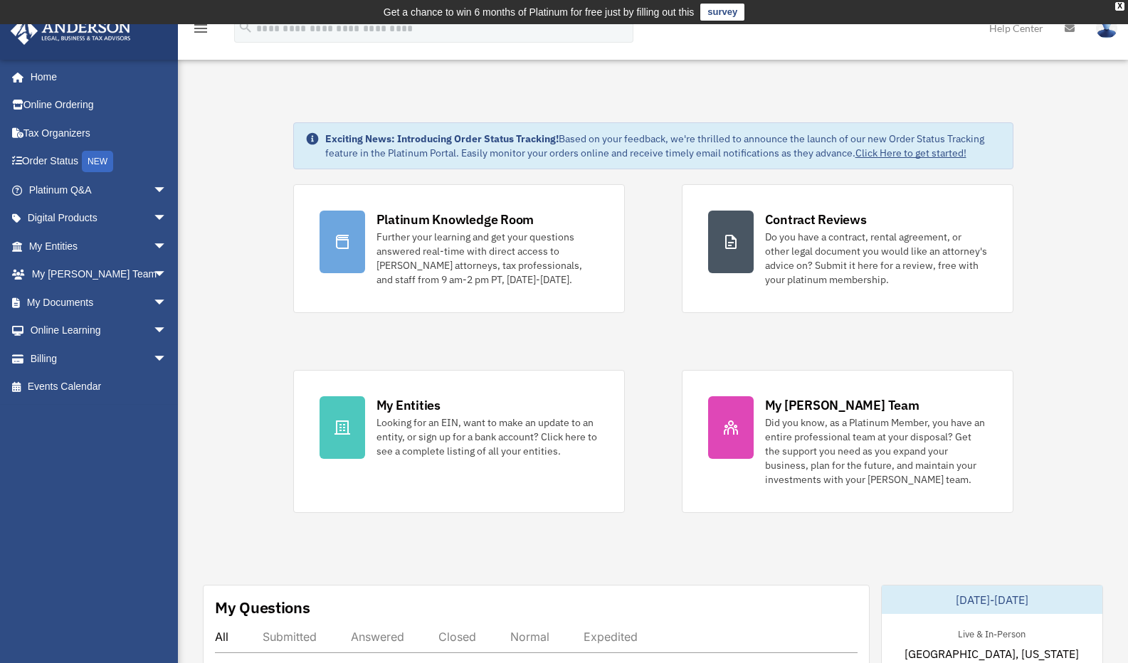 The height and width of the screenshot is (663, 1128). I want to click on a: My Documentsarrow_drop_down, so click(99, 302).